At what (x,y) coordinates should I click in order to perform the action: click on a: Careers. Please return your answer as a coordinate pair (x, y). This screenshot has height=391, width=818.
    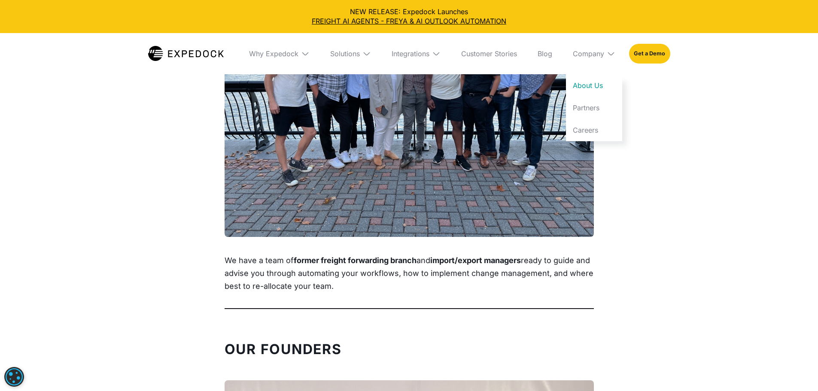
    Looking at the image, I should click on (594, 130).